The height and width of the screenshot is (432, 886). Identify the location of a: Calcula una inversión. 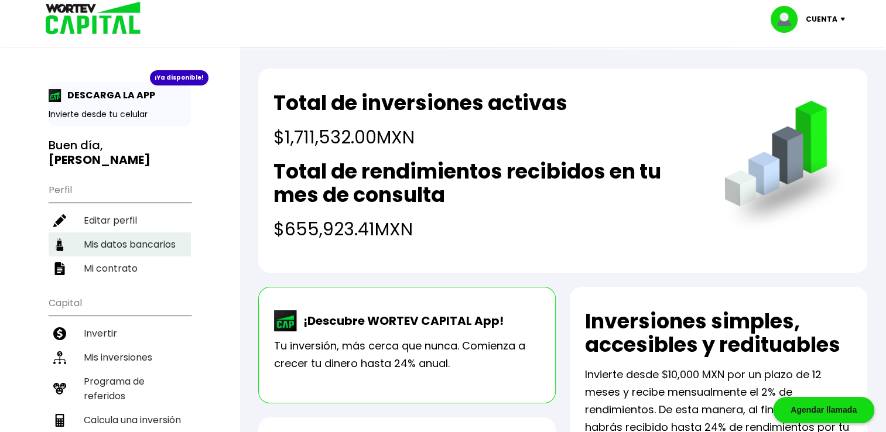
(119, 420).